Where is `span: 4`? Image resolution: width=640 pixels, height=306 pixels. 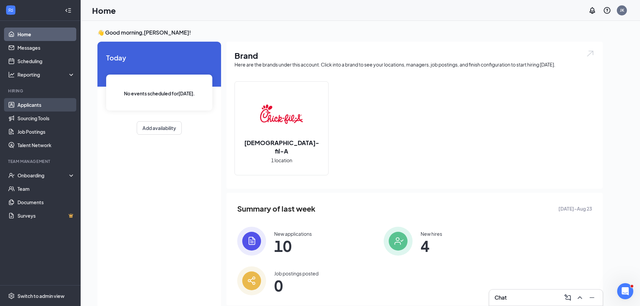
span: 4 is located at coordinates (431, 246).